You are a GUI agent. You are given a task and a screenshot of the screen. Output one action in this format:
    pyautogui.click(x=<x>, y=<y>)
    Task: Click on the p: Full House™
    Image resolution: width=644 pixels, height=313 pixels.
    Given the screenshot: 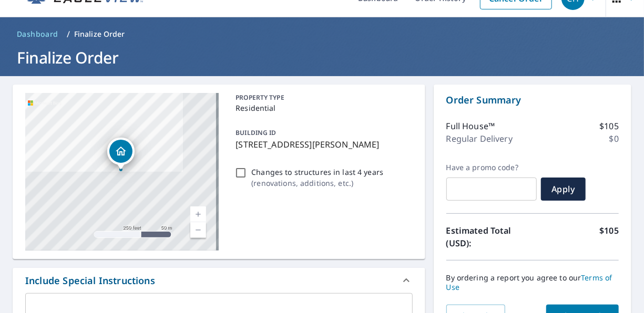 What is the action you would take?
    pyautogui.click(x=471, y=126)
    